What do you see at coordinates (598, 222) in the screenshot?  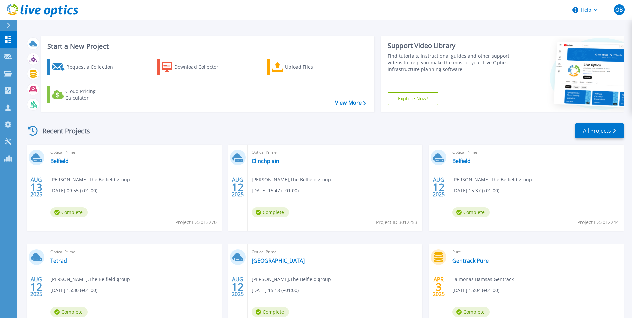 I see `span: Project ID: 3012244` at bounding box center [598, 222].